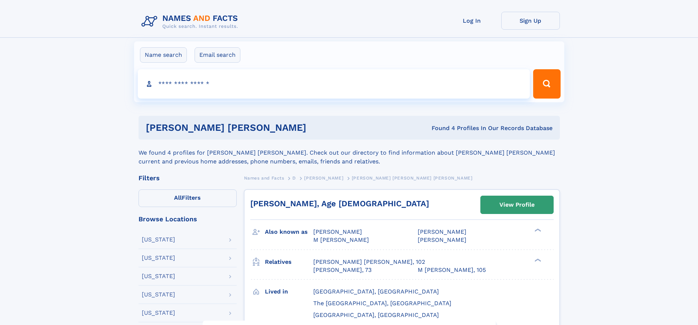 The image size is (698, 325). I want to click on span: All, so click(178, 197).